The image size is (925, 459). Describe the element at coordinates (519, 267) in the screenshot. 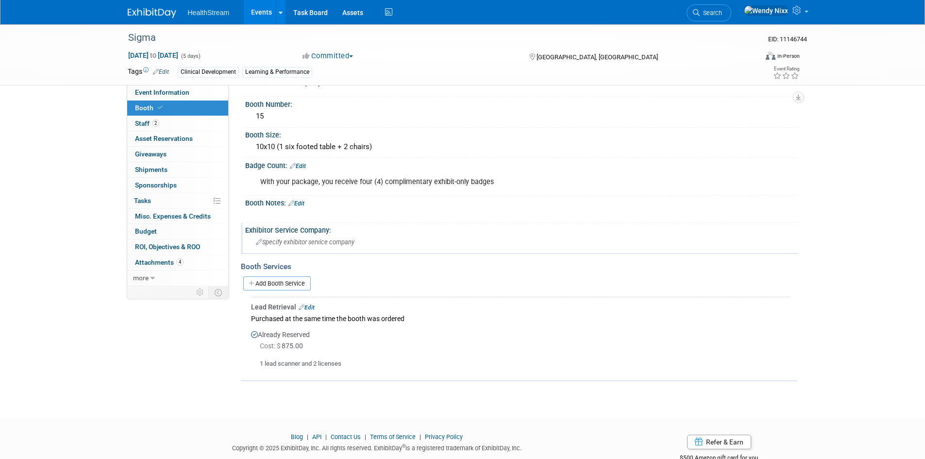

I see `div: Booth Services` at that location.